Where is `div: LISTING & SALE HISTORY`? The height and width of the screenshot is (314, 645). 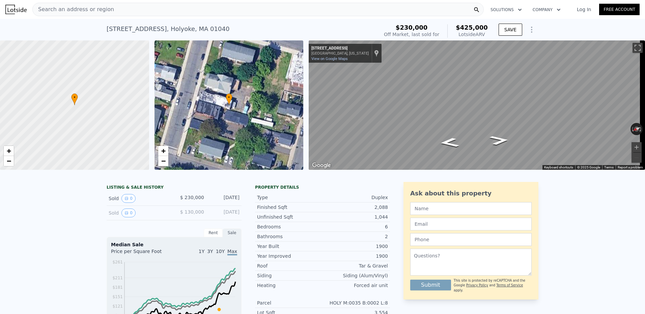
div: LISTING & SALE HISTORY is located at coordinates (174, 188).